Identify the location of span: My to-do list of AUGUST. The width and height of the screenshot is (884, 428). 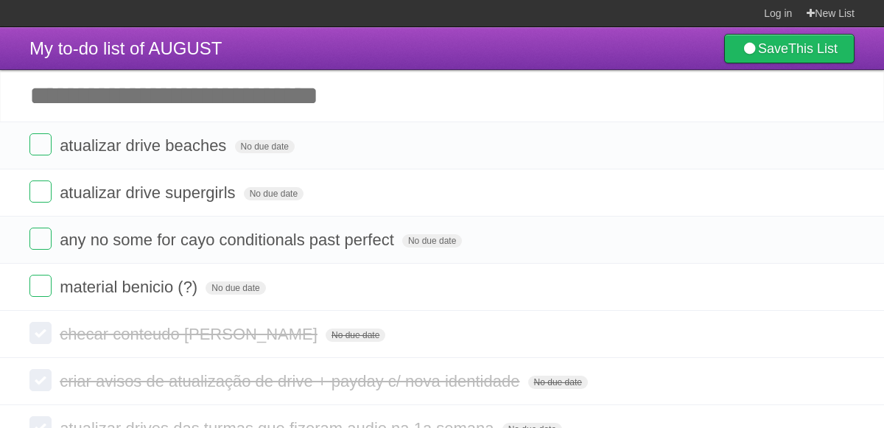
(125, 48).